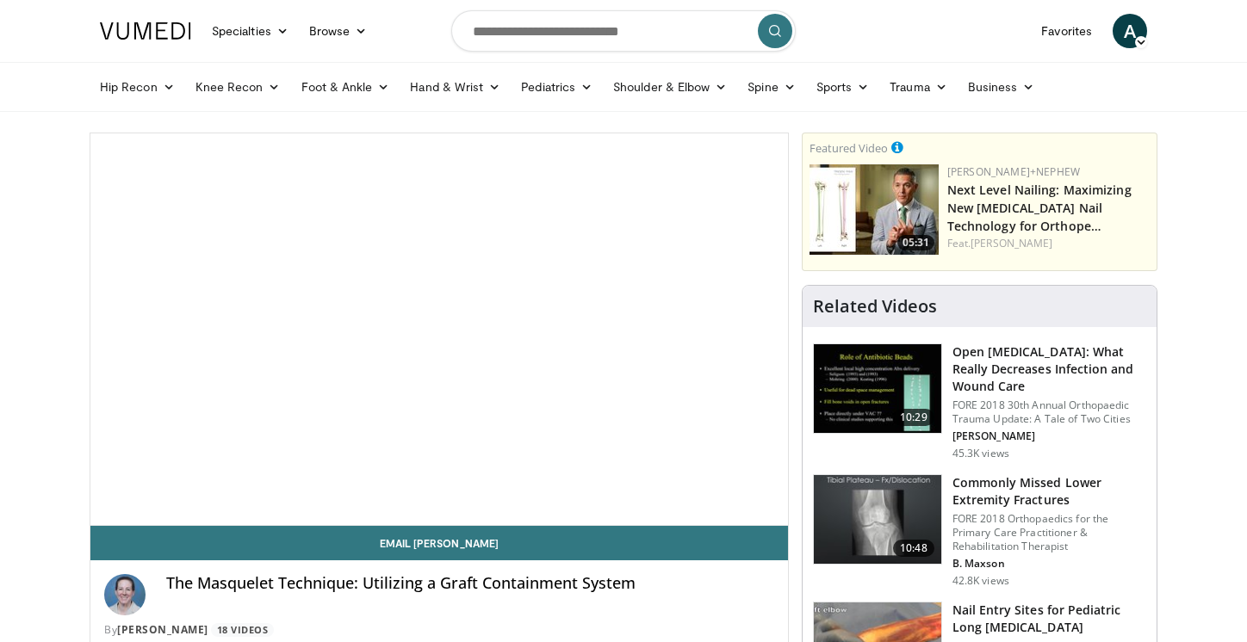 The height and width of the screenshot is (642, 1247). Describe the element at coordinates (137, 87) in the screenshot. I see `a: Hip Recon` at that location.